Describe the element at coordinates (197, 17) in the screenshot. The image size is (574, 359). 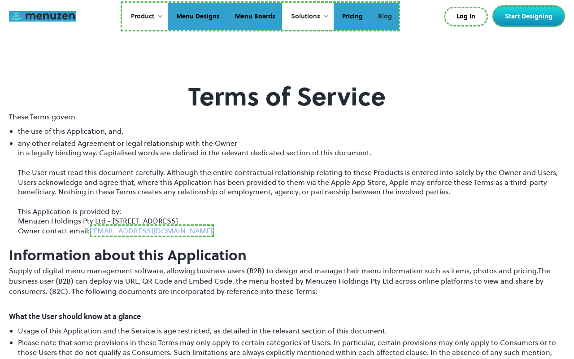
I see `a: Menu Designs` at that location.